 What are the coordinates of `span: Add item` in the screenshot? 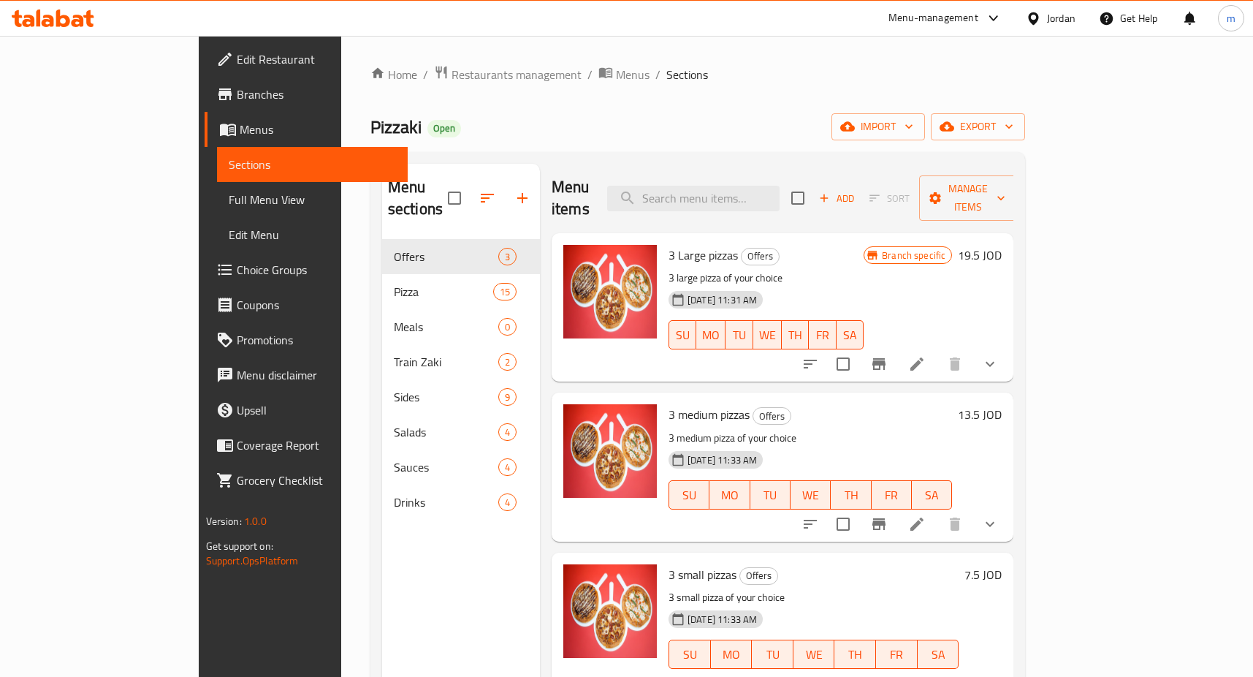 It's located at (837, 198).